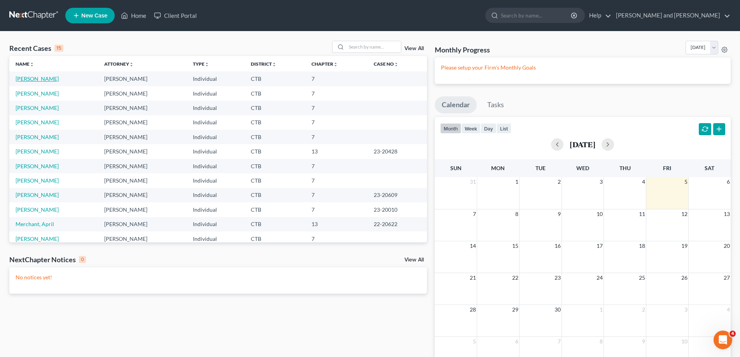  What do you see at coordinates (582, 168) in the screenshot?
I see `span: Wed` at bounding box center [582, 168].